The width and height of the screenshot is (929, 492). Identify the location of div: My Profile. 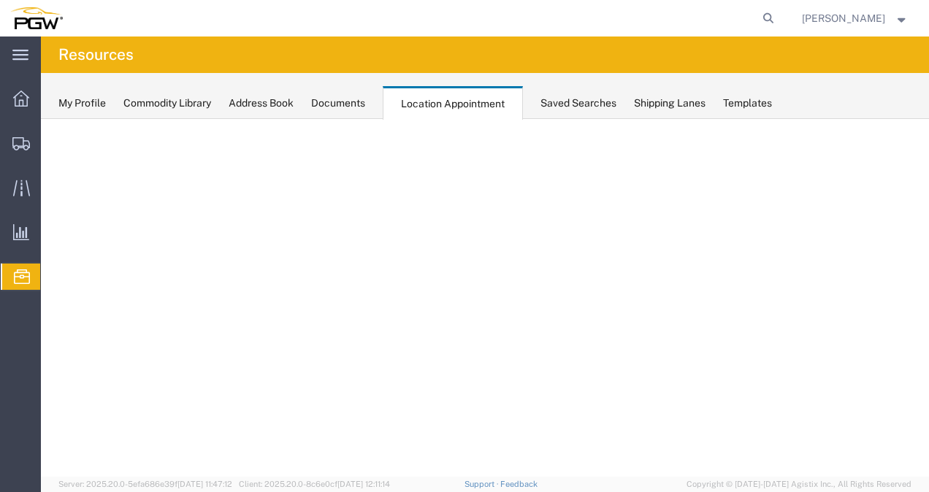
(82, 103).